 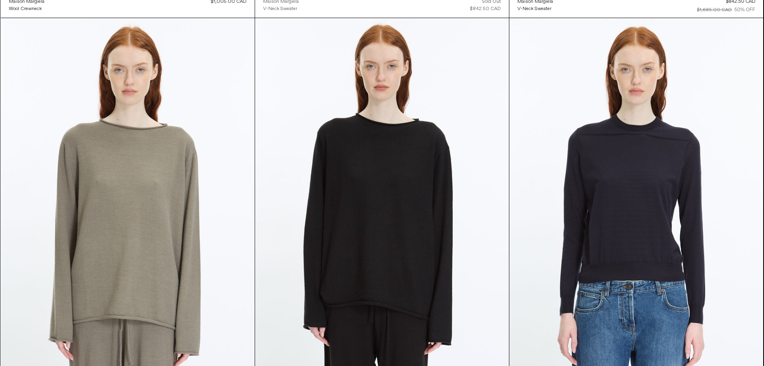 What do you see at coordinates (715, 10) in the screenshot?
I see `div: $1,685.00 CAD` at bounding box center [715, 10].